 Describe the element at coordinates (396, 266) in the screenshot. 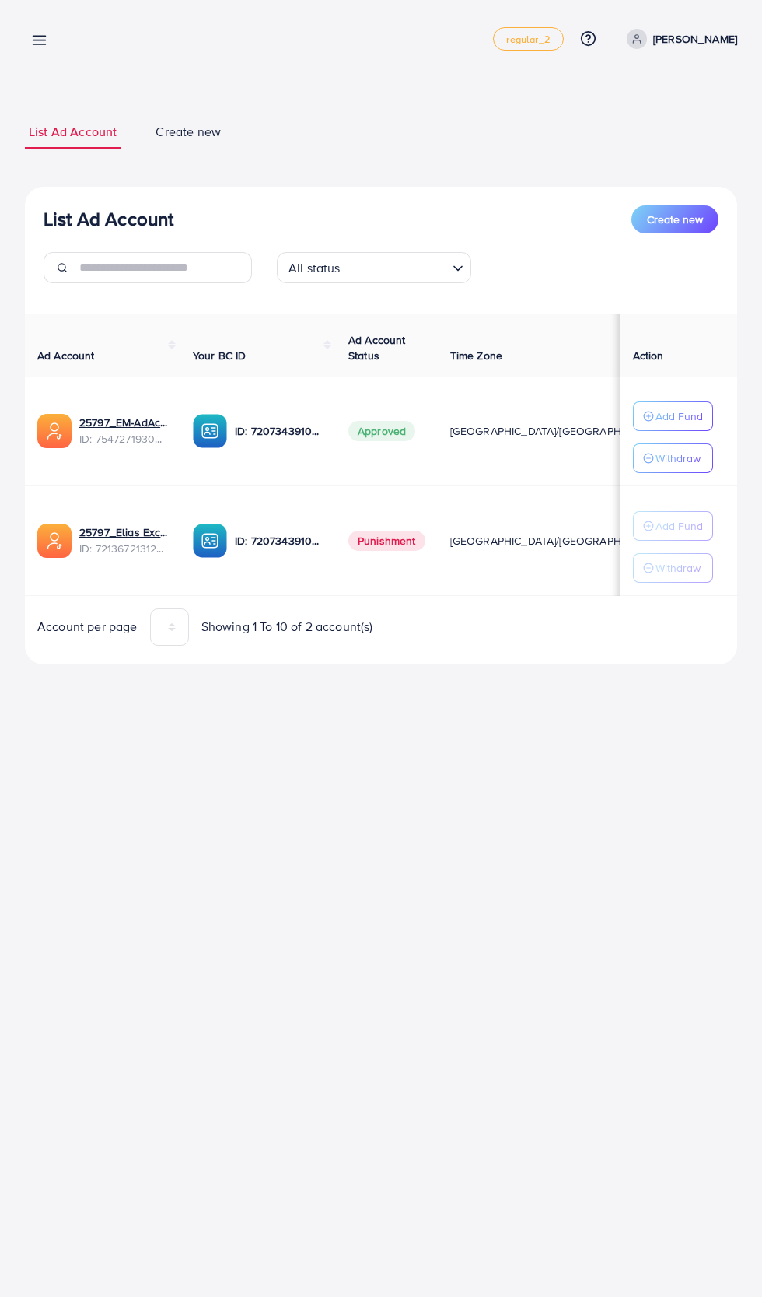

I see `input: Search for option` at that location.